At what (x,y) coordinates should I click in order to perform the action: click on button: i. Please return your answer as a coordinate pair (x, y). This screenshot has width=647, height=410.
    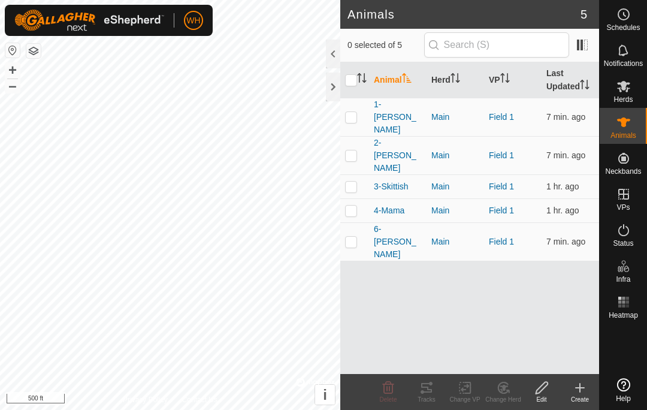
    Looking at the image, I should click on (325, 394).